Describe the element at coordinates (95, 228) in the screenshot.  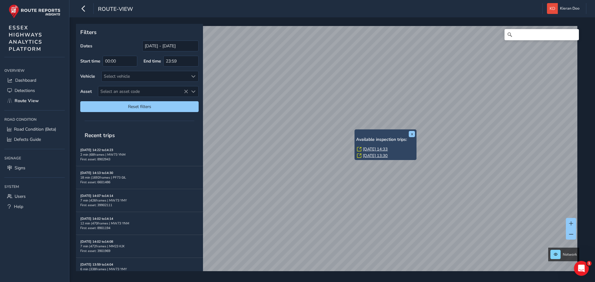
I see `span: First asset: 8901194` at that location.